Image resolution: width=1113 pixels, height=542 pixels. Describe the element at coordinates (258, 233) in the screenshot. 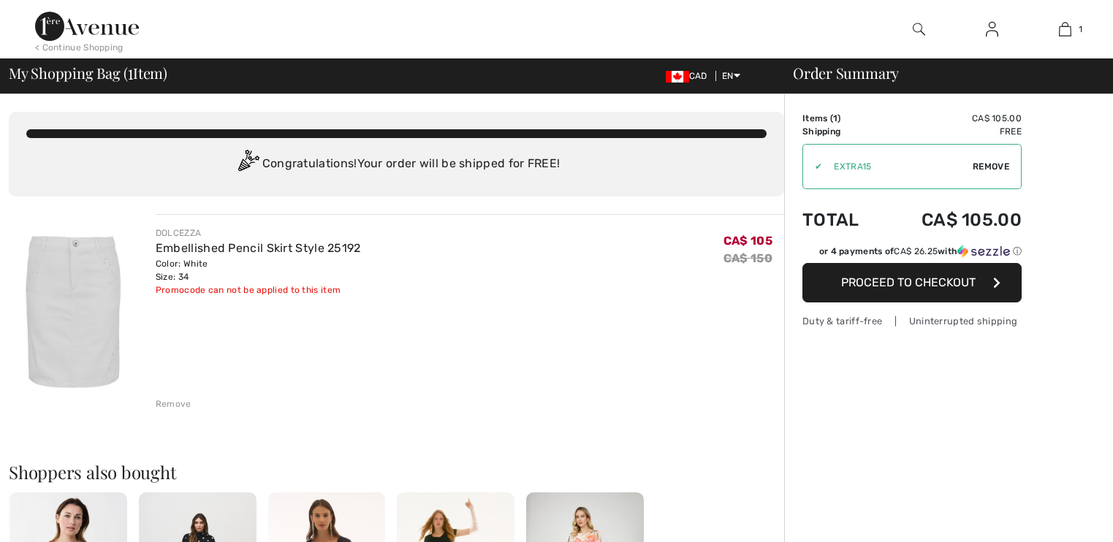

I see `div: DOLCEZZA` at that location.